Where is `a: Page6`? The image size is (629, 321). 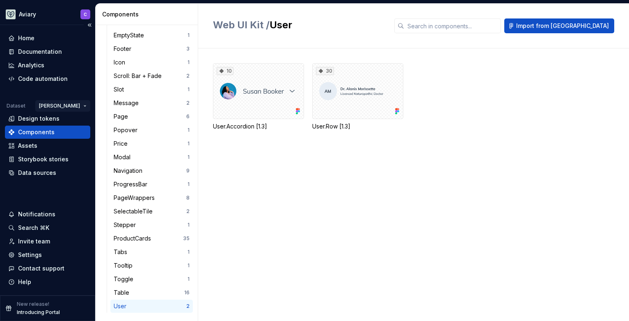
a: Page6 is located at coordinates (151, 116).